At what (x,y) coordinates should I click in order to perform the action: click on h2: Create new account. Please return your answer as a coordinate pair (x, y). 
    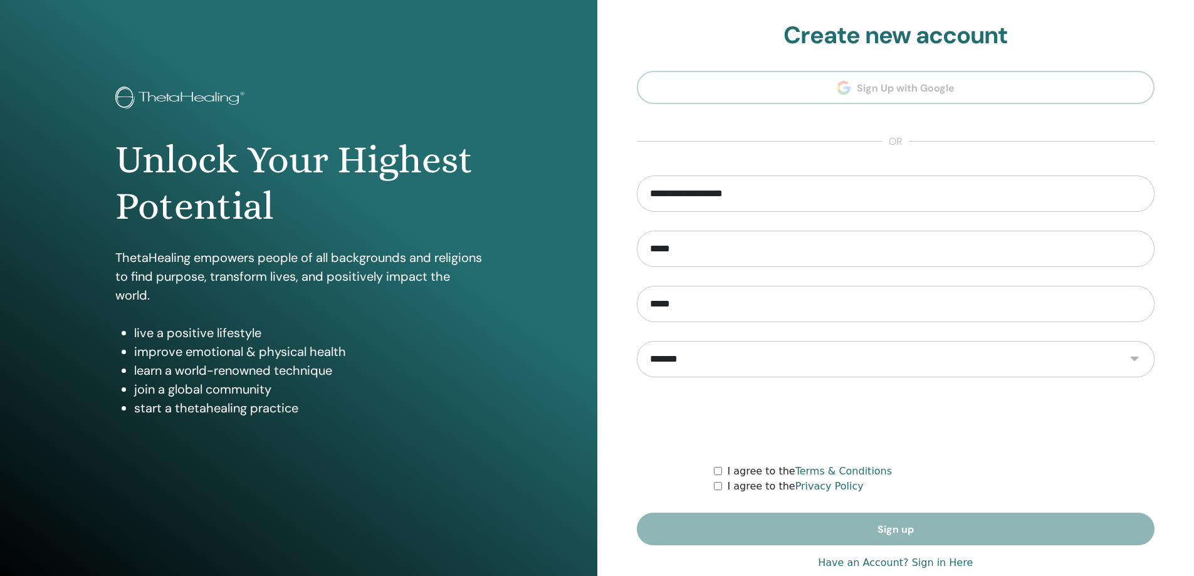
    Looking at the image, I should click on (896, 36).